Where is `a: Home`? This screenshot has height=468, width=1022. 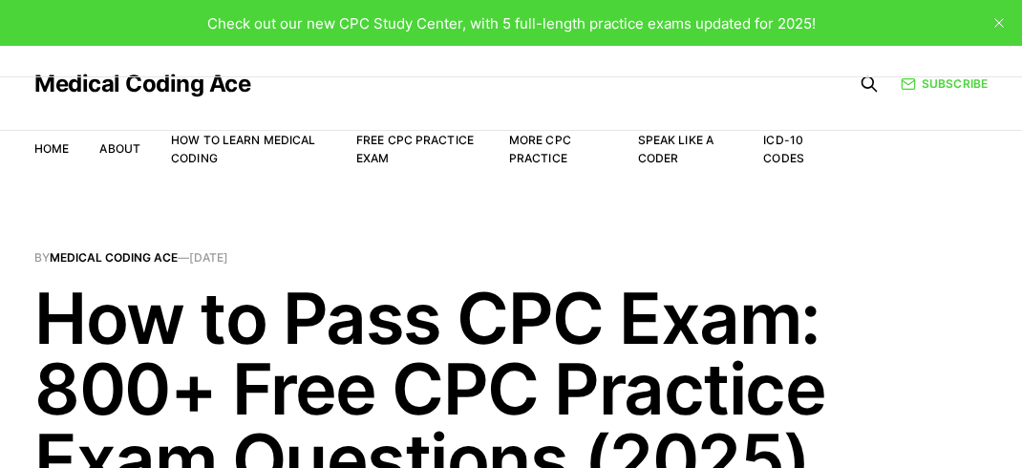
a: Home is located at coordinates (52, 148).